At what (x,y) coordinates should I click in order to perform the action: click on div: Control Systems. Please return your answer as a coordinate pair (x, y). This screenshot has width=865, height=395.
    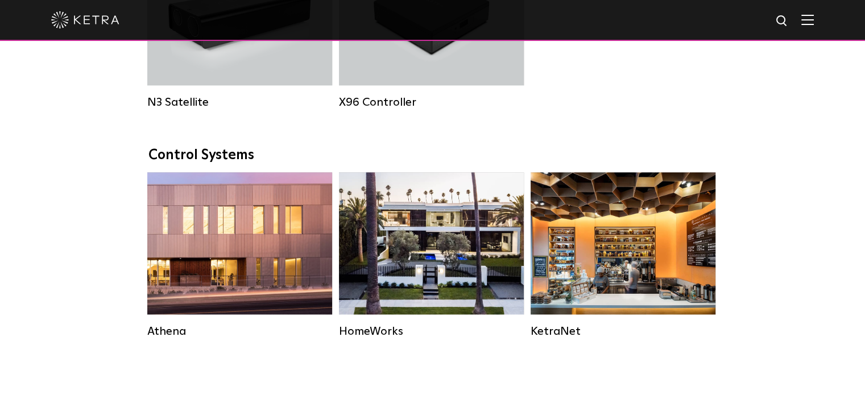
    Looking at the image, I should click on (433, 155).